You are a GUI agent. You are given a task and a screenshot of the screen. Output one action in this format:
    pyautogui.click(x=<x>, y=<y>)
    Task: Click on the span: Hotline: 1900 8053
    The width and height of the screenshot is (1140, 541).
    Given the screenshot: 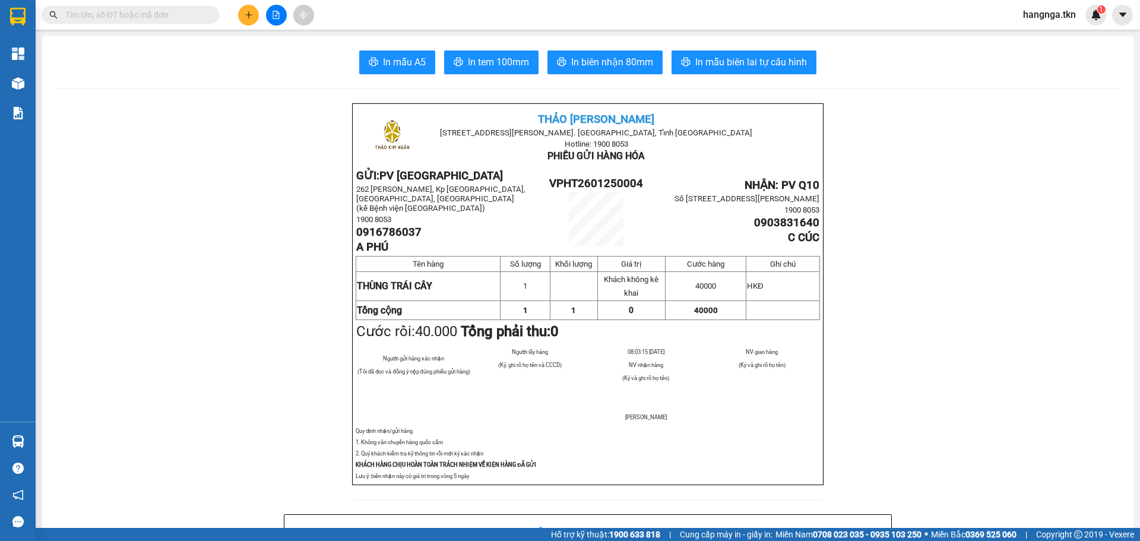 What is the action you would take?
    pyautogui.click(x=596, y=144)
    